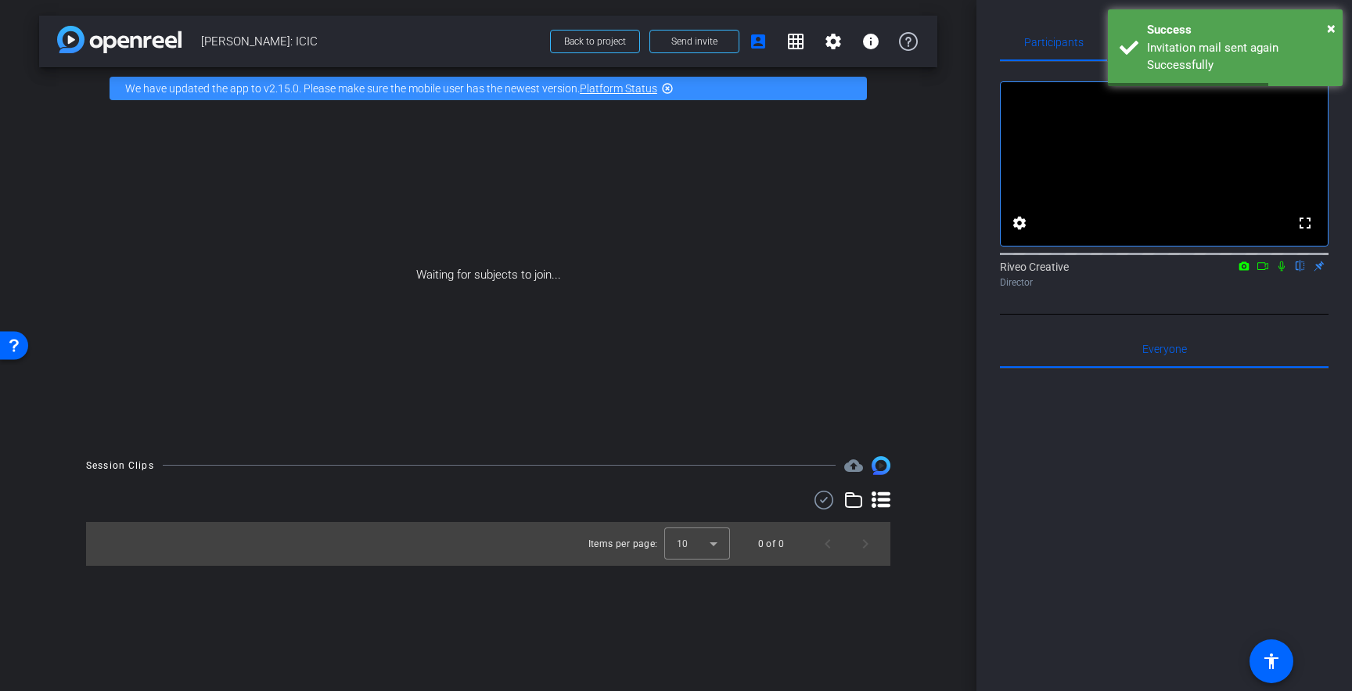 This screenshot has height=691, width=1352. Describe the element at coordinates (1238, 30) in the screenshot. I see `div: Success` at that location.